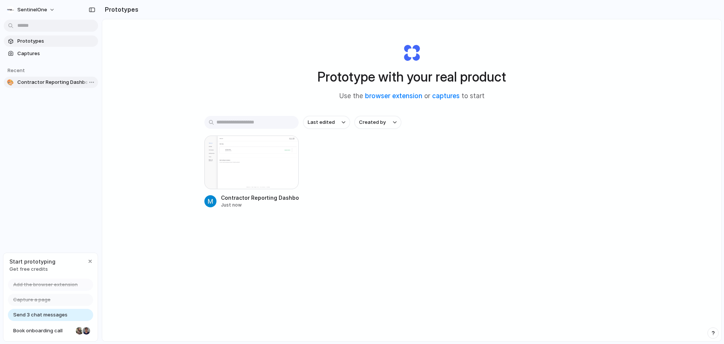  I want to click on span: Contractor Reporting Dashboard, so click(56, 82).